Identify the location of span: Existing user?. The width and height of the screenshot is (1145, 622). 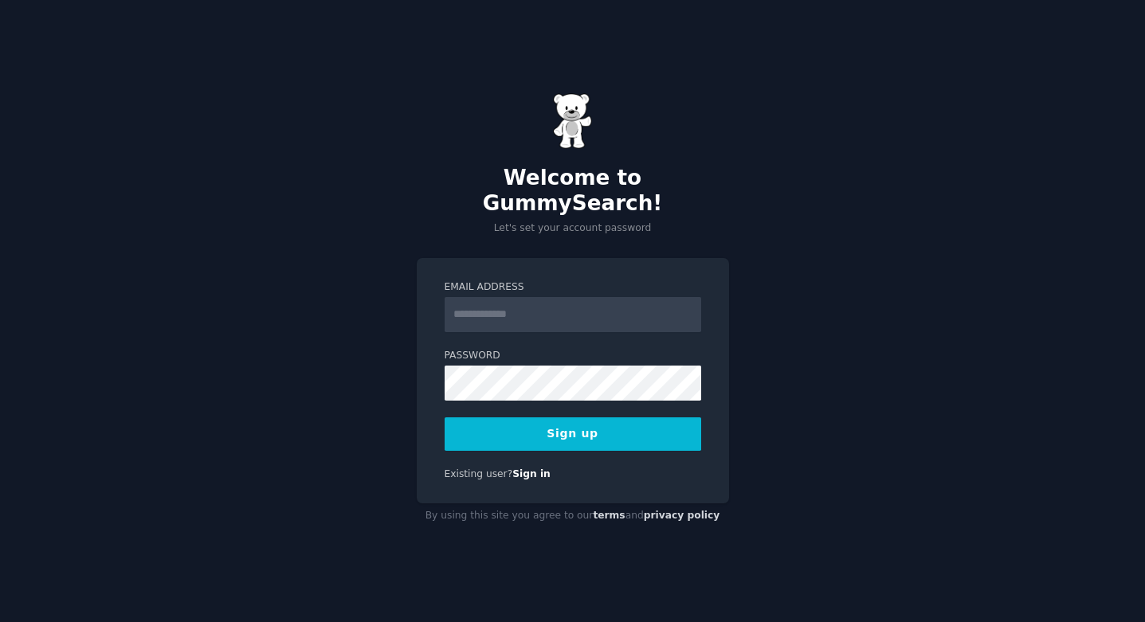
(479, 474).